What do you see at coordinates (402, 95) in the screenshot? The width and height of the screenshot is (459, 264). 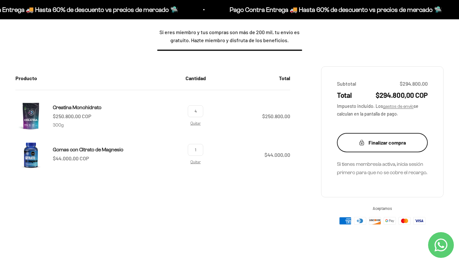 I see `span: $294.800,00 COP` at bounding box center [402, 95].